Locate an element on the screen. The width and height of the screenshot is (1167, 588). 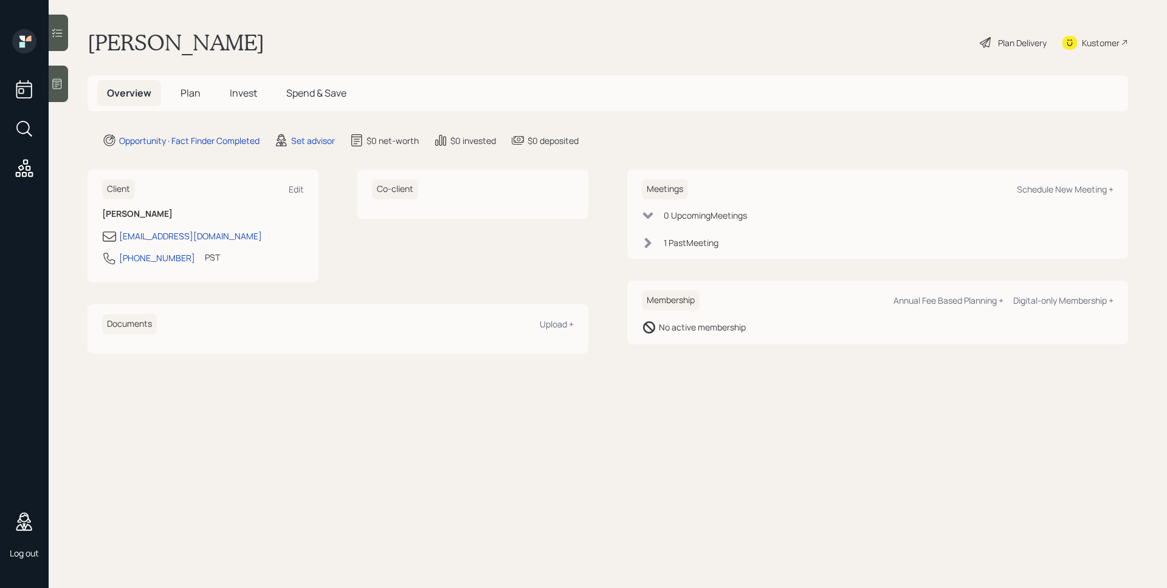
div: Kustomer is located at coordinates (1101, 43).